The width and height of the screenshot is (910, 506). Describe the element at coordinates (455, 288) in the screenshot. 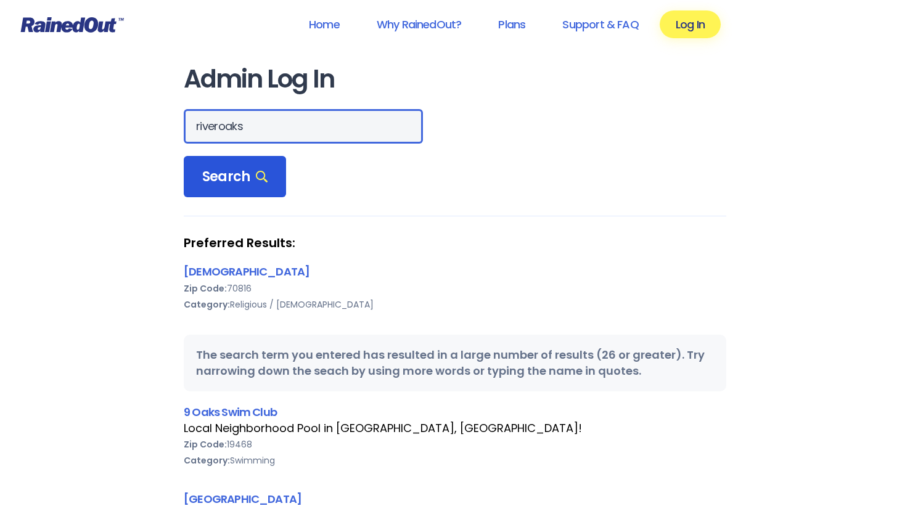

I see `div: 70816` at that location.